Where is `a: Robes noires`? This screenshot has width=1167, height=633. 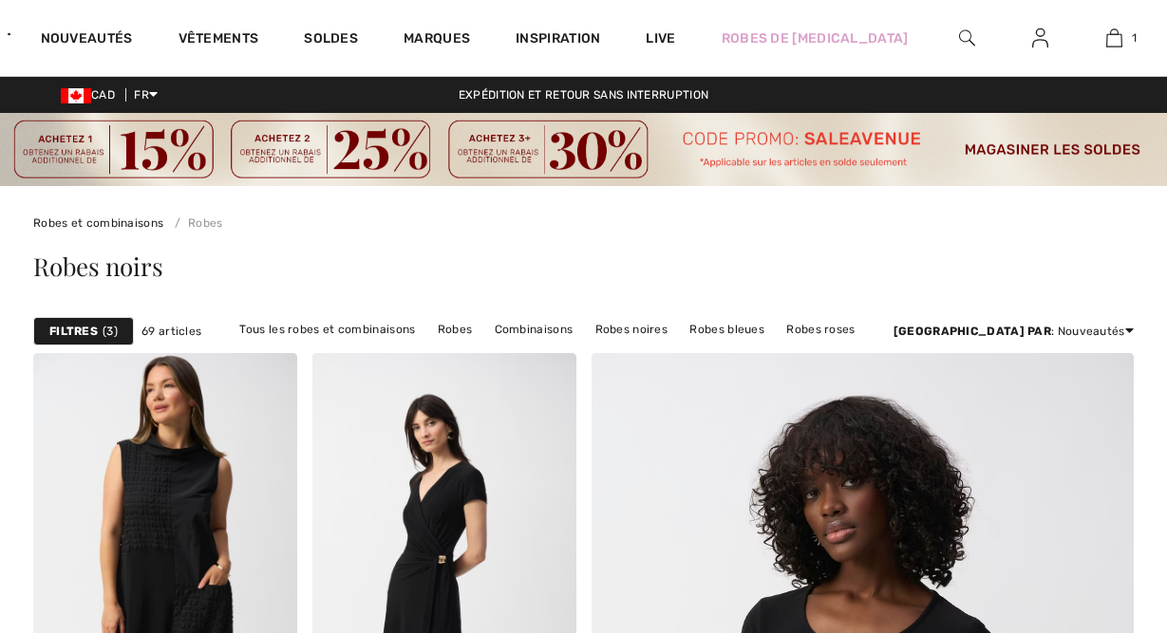
a: Robes noires is located at coordinates (631, 330).